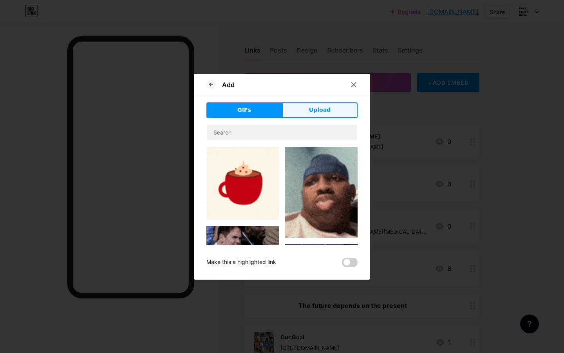 The image size is (564, 353). Describe the element at coordinates (241, 262) in the screenshot. I see `div: Make this a highlighted link` at that location.